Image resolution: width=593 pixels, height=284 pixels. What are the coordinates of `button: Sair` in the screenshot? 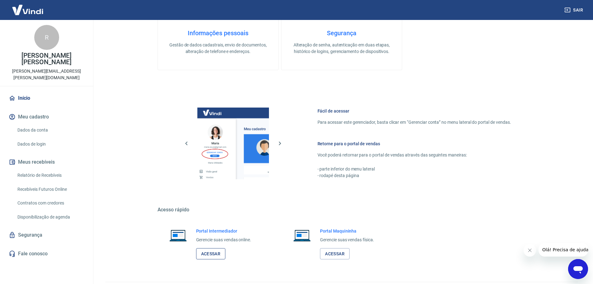 It's located at (574, 10).